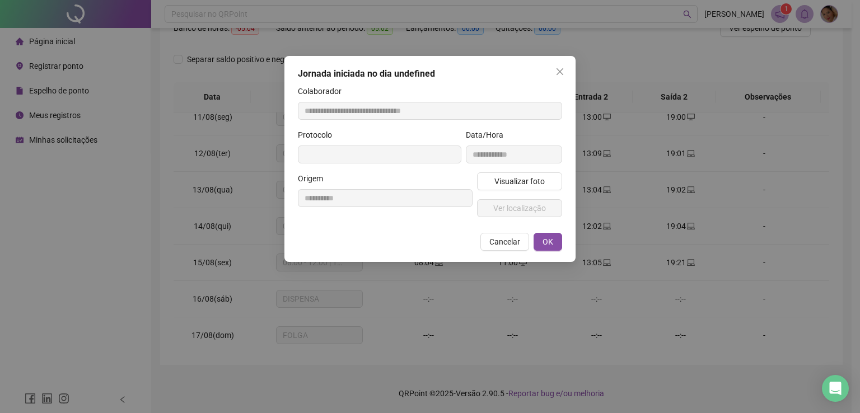 The image size is (860, 413). Describe the element at coordinates (519, 181) in the screenshot. I see `span: Visualizar foto` at that location.